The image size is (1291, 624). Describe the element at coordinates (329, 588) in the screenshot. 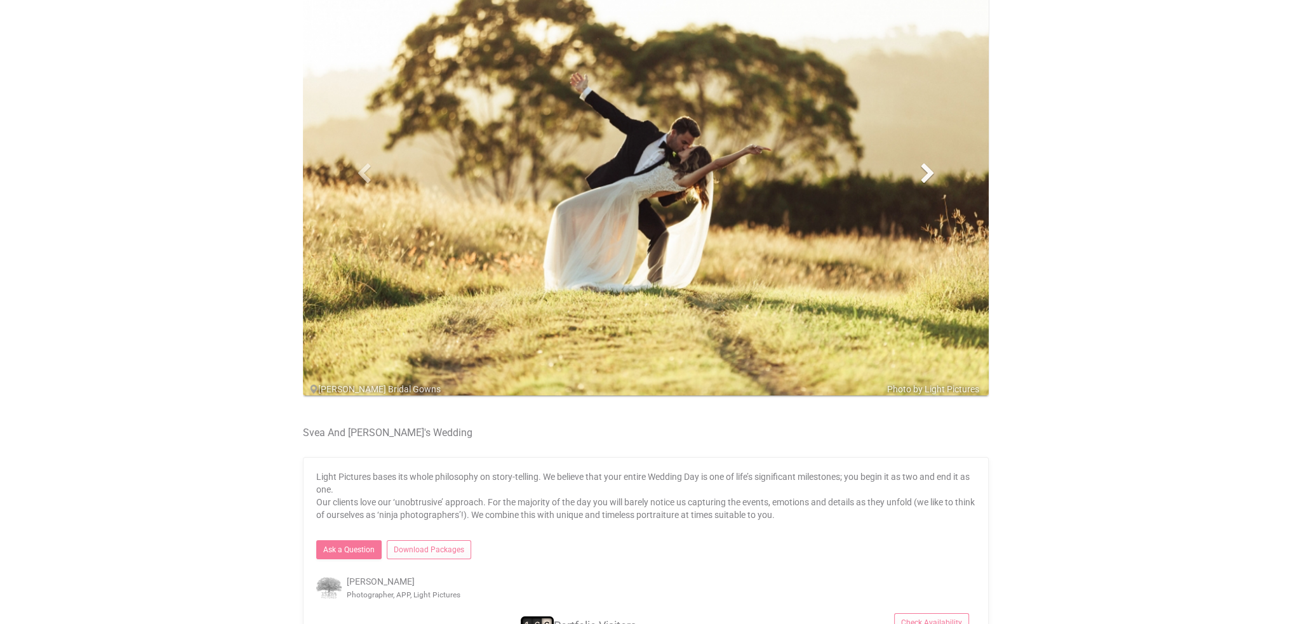

I see `img: open-uri20180824-4-5j3lgt` at that location.